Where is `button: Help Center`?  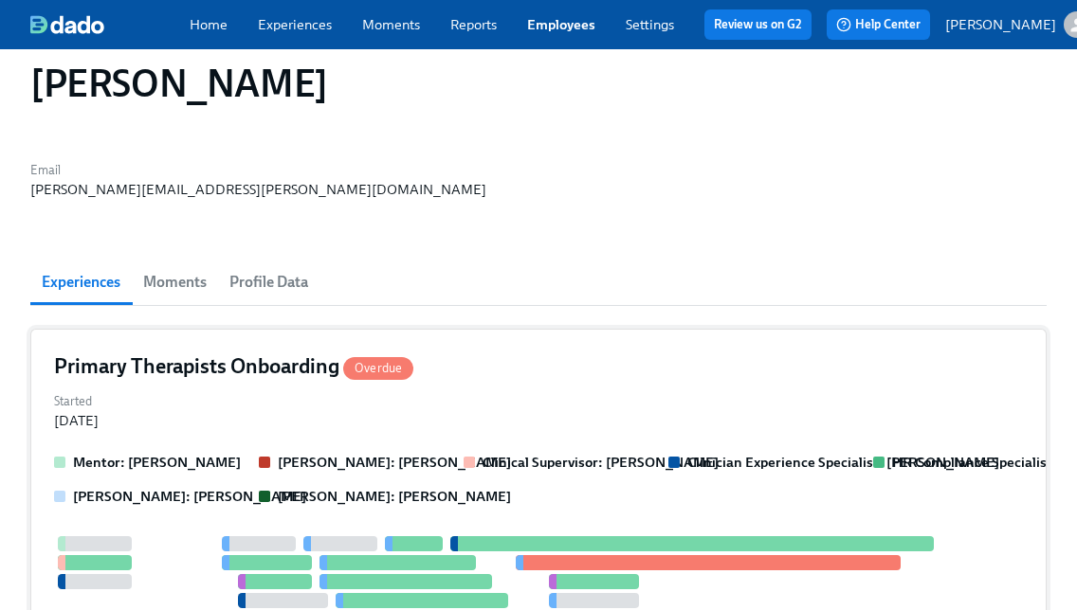
button: Help Center is located at coordinates (878, 25).